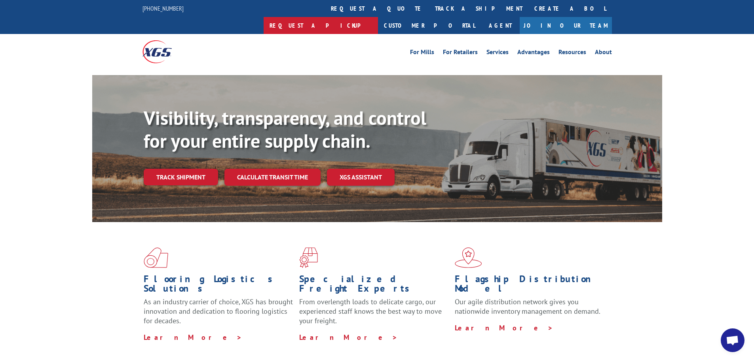 The image size is (754, 360). Describe the element at coordinates (374, 286) in the screenshot. I see `h1: Specialized Freight Experts` at that location.